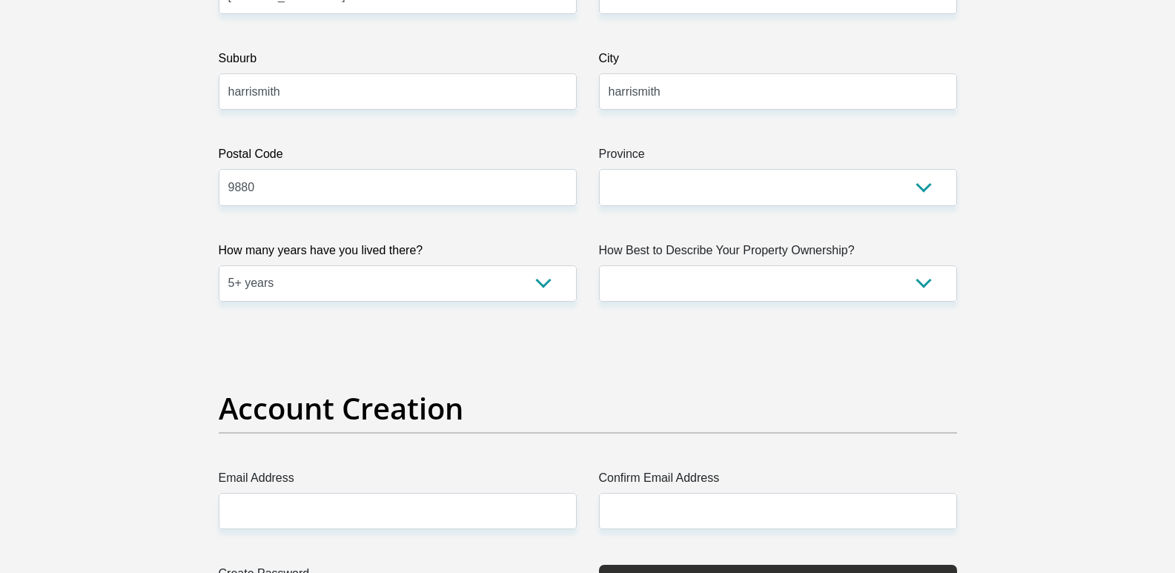 The image size is (1175, 573). I want to click on input: Confirm Email Address, so click(778, 511).